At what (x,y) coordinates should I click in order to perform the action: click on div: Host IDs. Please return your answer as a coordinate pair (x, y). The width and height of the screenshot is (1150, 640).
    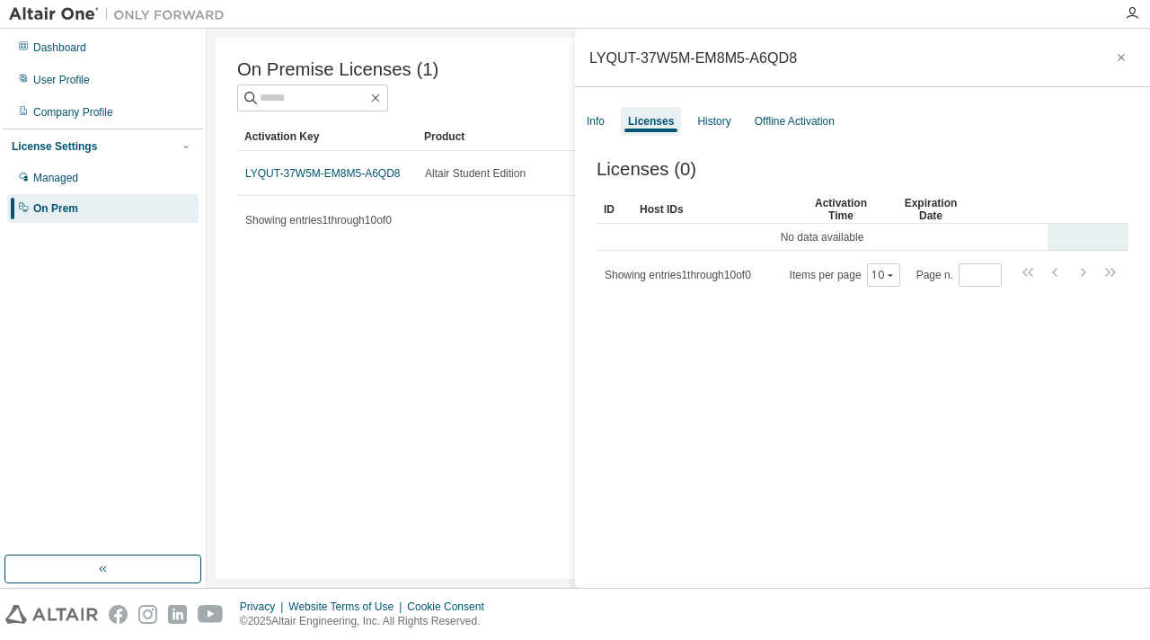
    Looking at the image, I should click on (714, 209).